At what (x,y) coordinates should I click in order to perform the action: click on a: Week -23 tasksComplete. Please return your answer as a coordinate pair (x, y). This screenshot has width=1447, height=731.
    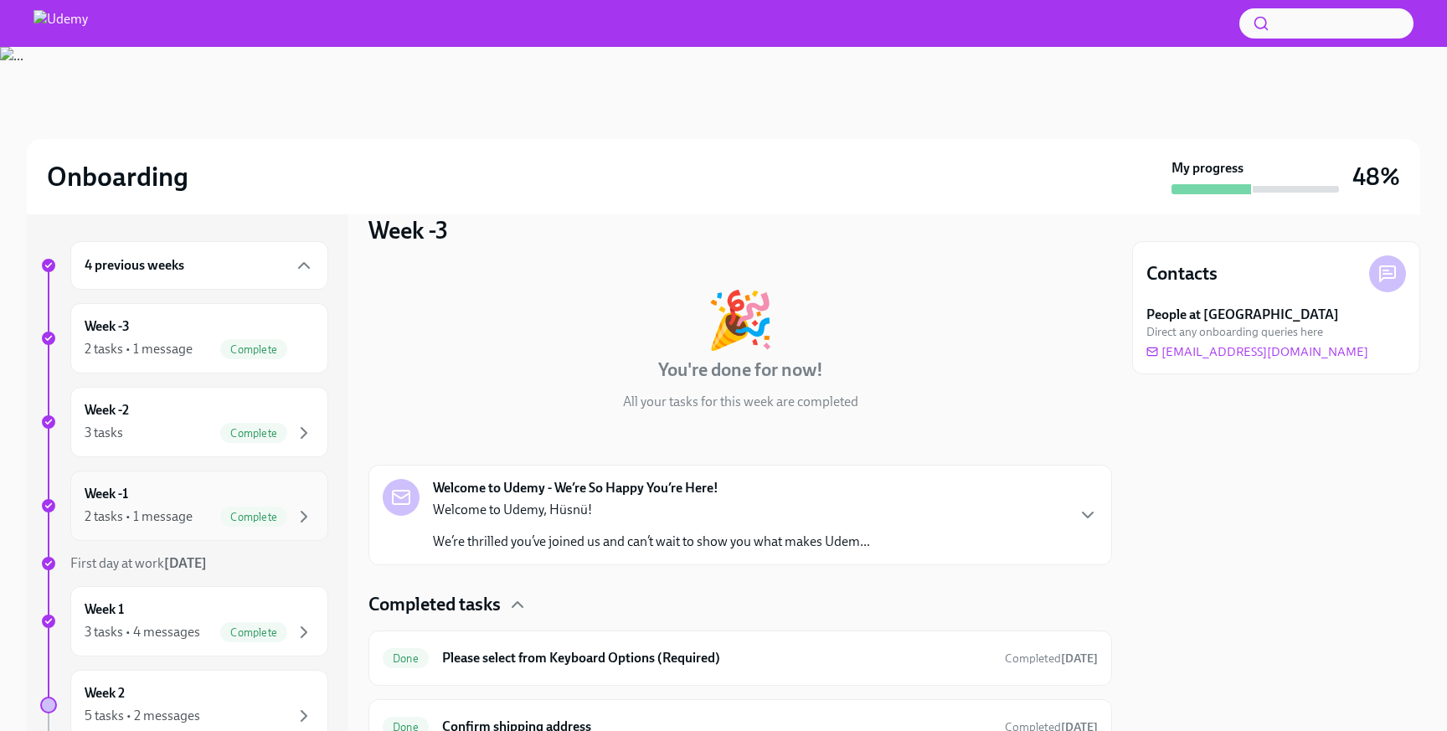
    Looking at the image, I should click on (184, 422).